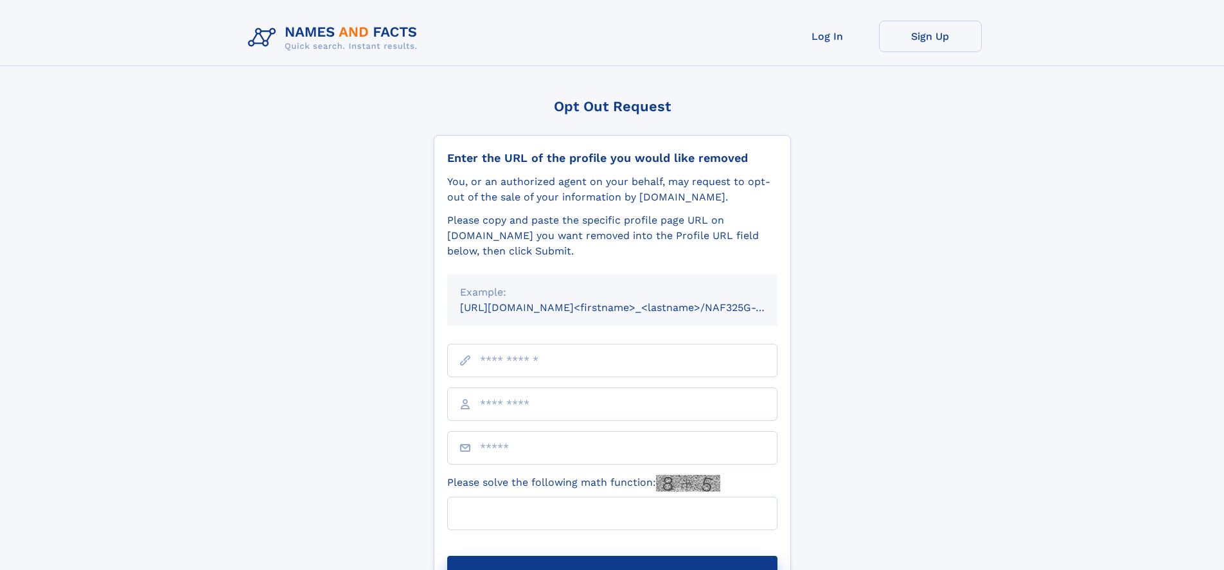  What do you see at coordinates (612, 190) in the screenshot?
I see `div: You, or an authorized agent on your behalf, may request to opt-out of the sale of your informatio...` at bounding box center [612, 190].